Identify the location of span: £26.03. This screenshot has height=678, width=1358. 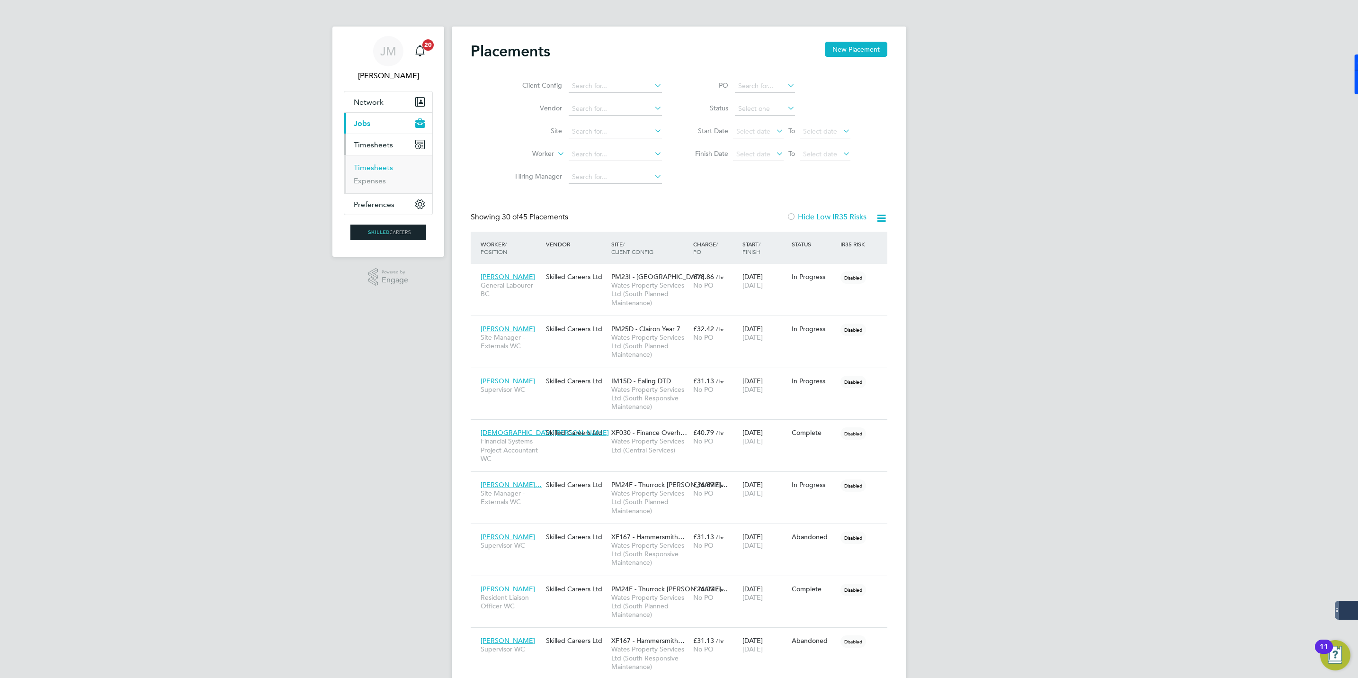
(704, 589).